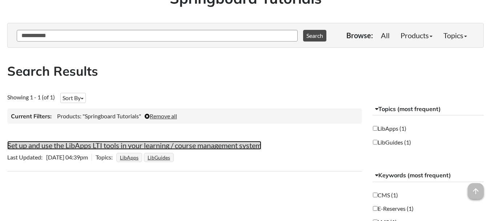  Describe the element at coordinates (31, 116) in the screenshot. I see `h3: Current Filters` at that location.